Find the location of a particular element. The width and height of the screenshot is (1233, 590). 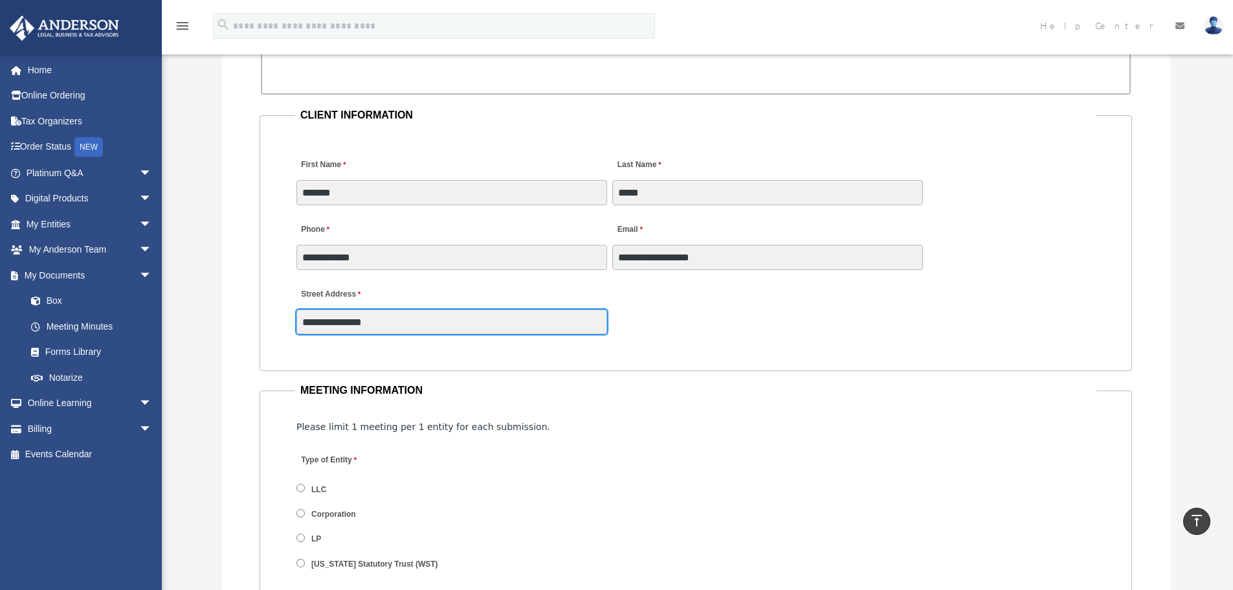

img: Anderson Advisors Platinum Portal is located at coordinates (64, 28).